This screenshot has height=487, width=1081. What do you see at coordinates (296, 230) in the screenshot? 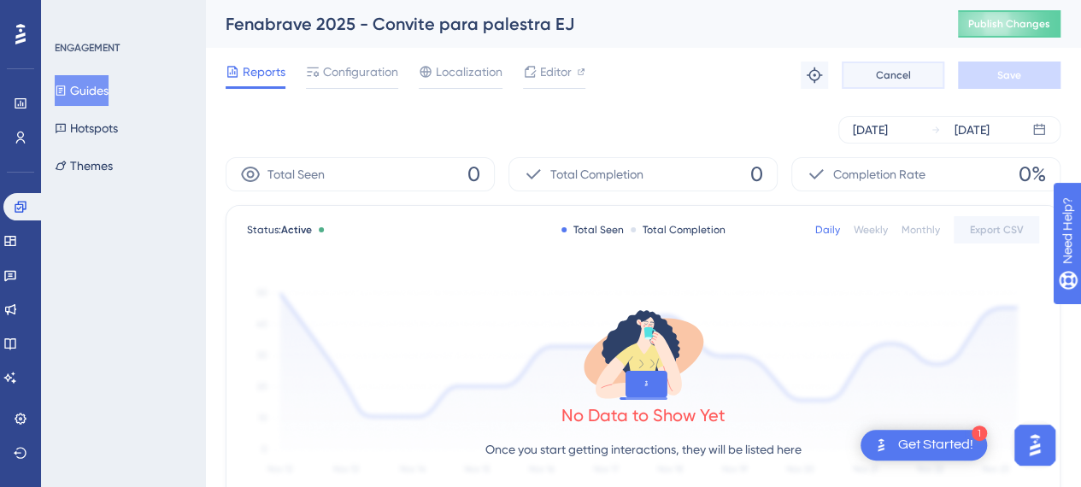
I see `span: Active` at bounding box center [296, 230].